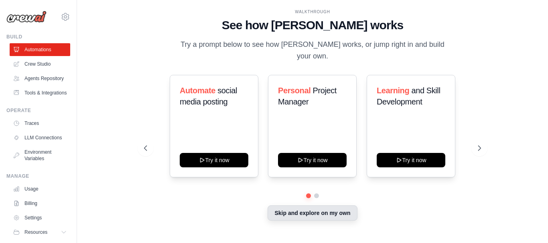 The image size is (548, 243). I want to click on span: and Skill Development, so click(408, 96).